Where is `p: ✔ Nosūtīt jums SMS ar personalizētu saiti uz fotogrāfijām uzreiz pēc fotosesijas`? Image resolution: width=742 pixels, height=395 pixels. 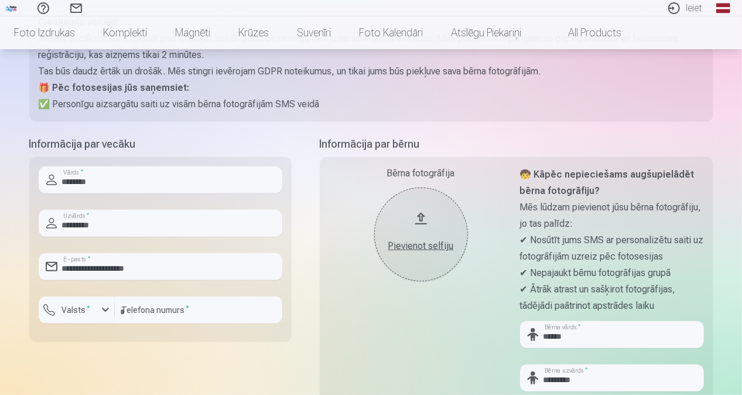 p: ✔ Nosūtīt jums SMS ar personalizētu saiti uz fotogrāfijām uzreiz pēc fotosesijas is located at coordinates (612, 248).